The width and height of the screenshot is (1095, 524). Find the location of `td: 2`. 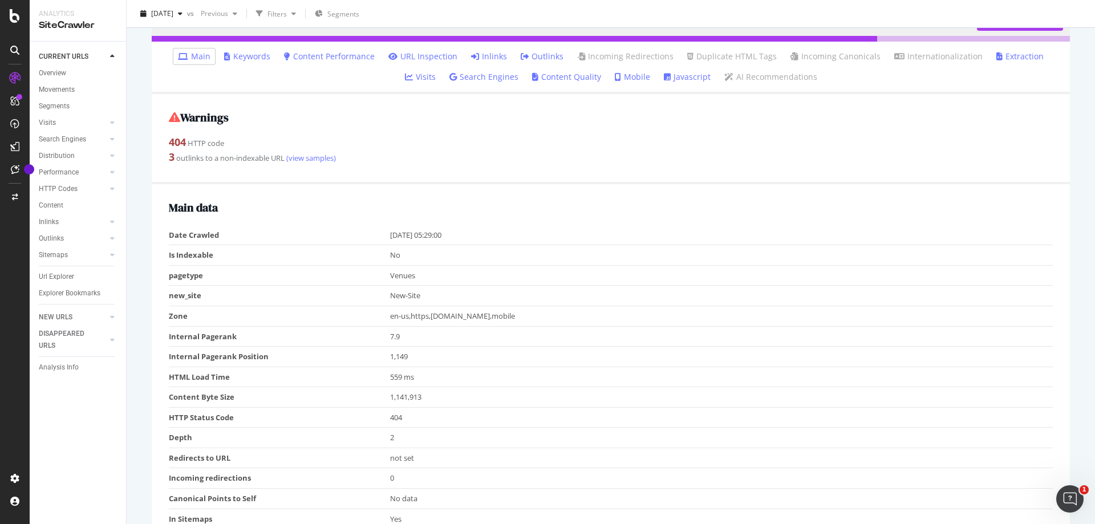

td: 2 is located at coordinates (721, 438).